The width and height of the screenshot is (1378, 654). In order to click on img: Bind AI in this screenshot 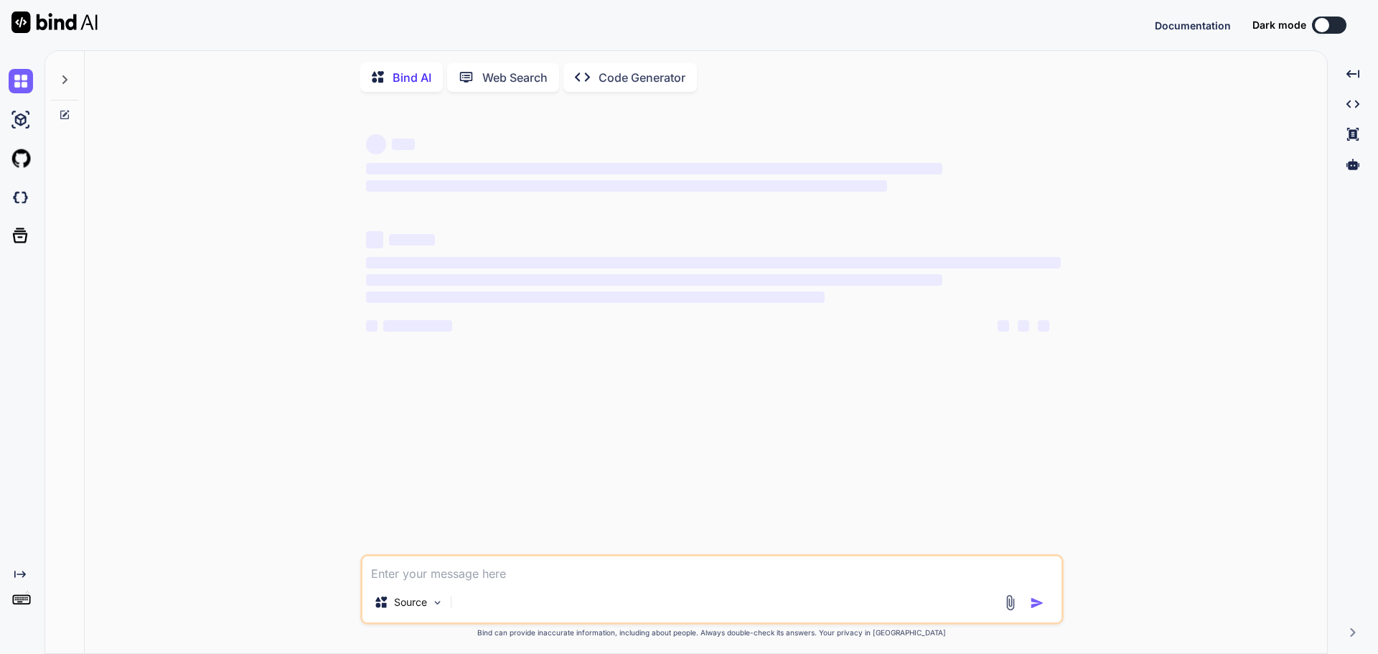, I will do `click(55, 22)`.